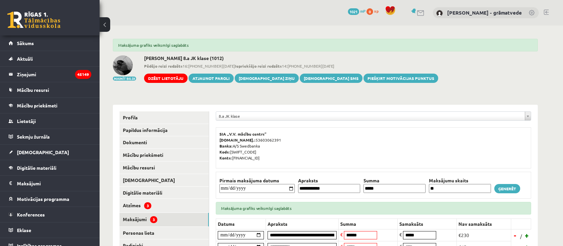 The height and width of the screenshot is (246, 563). Describe the element at coordinates (50, 215) in the screenshot. I see `a: Konferences` at that location.